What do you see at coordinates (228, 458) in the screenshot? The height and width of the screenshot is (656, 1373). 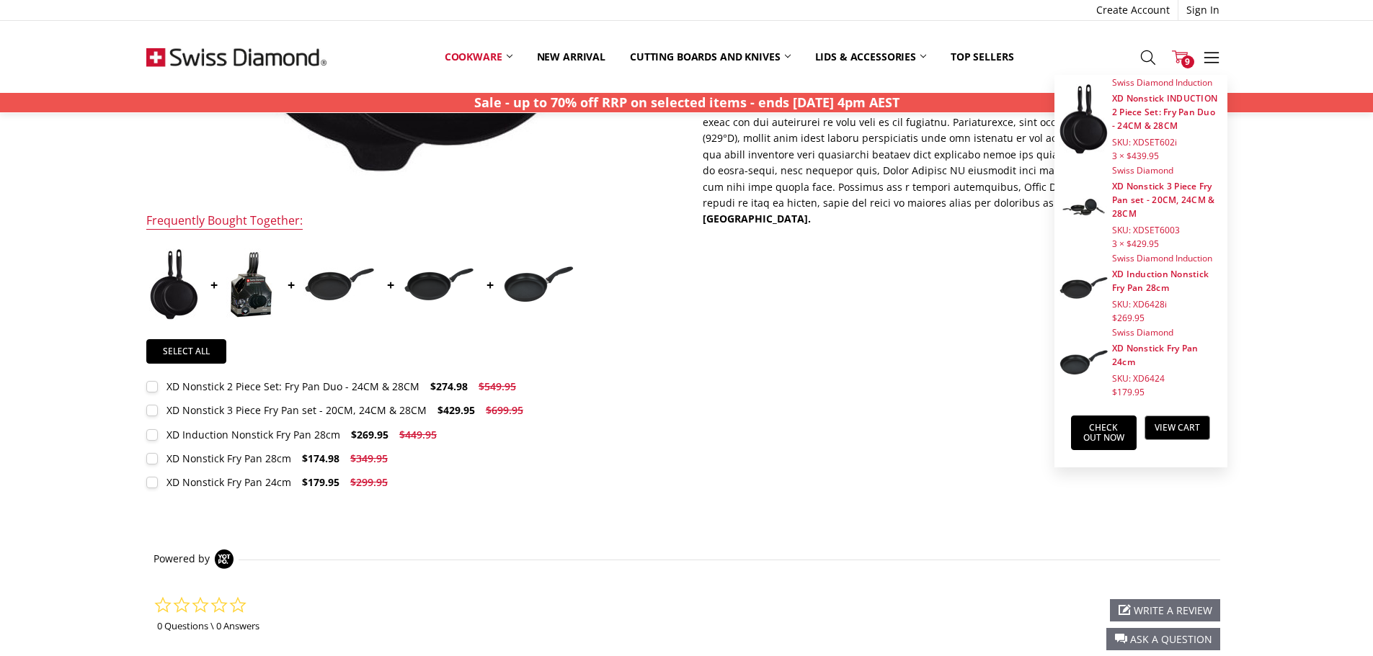 I see `div: XD Nonstick Fry Pan 28cm` at bounding box center [228, 458].